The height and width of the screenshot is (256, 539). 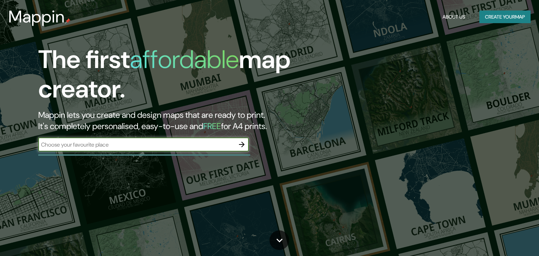 What do you see at coordinates (184, 59) in the screenshot?
I see `h1: affordable` at bounding box center [184, 59].